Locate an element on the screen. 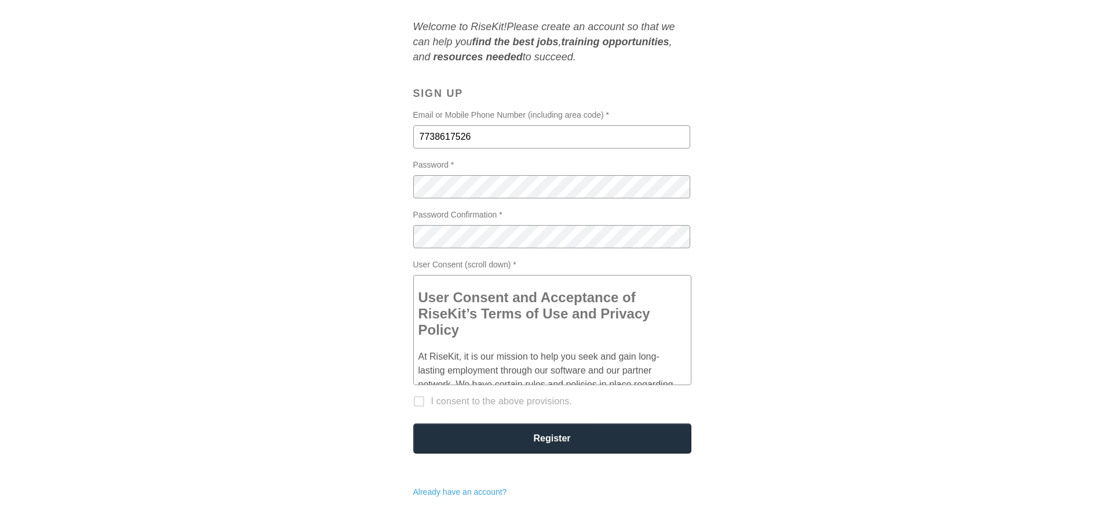 The image size is (1104, 518). p: I consent to the above provisions. is located at coordinates (501, 401).